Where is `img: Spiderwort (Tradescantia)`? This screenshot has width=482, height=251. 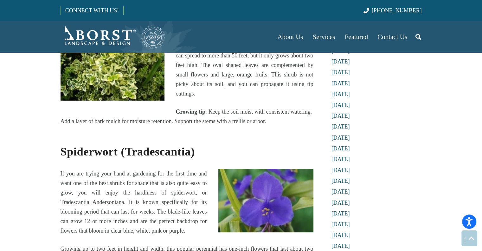 img: Spiderwort (Tradescantia) is located at coordinates (266, 200).